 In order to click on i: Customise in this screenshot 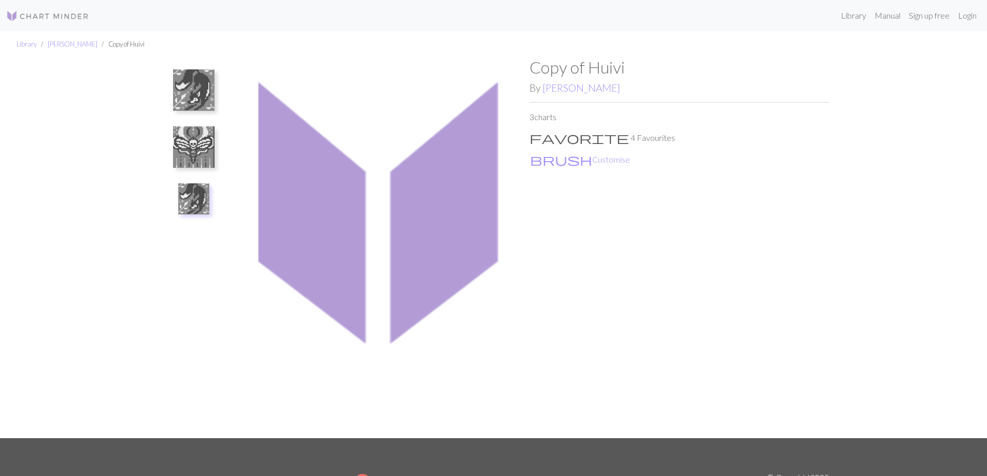, I will do `click(561, 160)`.